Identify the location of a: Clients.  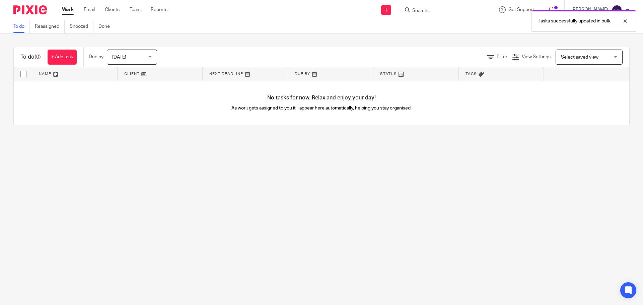
(112, 10).